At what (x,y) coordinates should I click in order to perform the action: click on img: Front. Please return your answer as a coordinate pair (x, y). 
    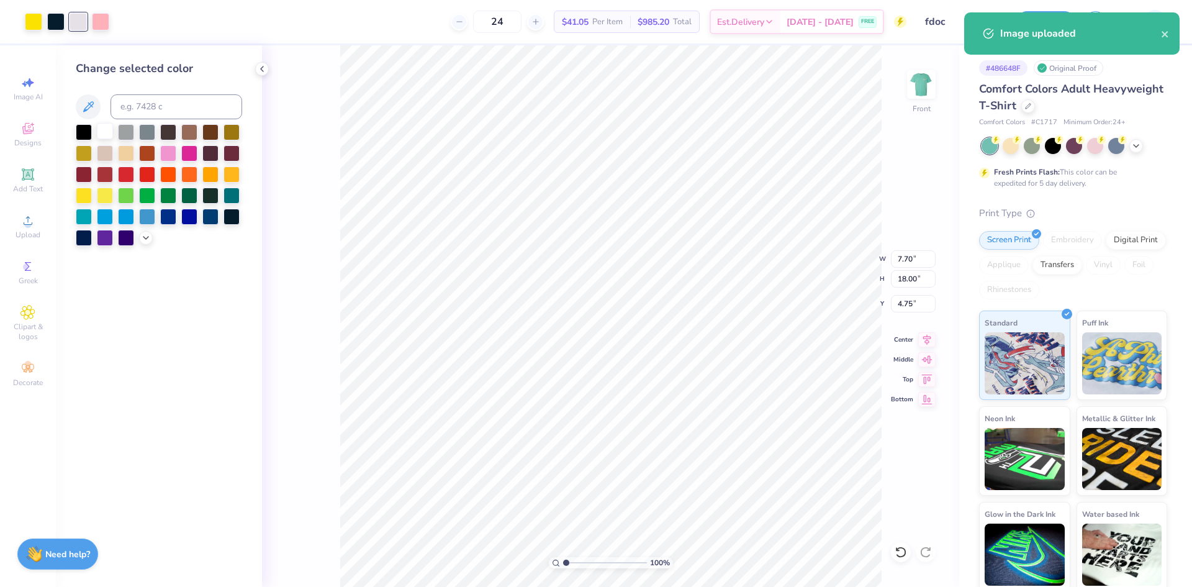
    Looking at the image, I should click on (921, 84).